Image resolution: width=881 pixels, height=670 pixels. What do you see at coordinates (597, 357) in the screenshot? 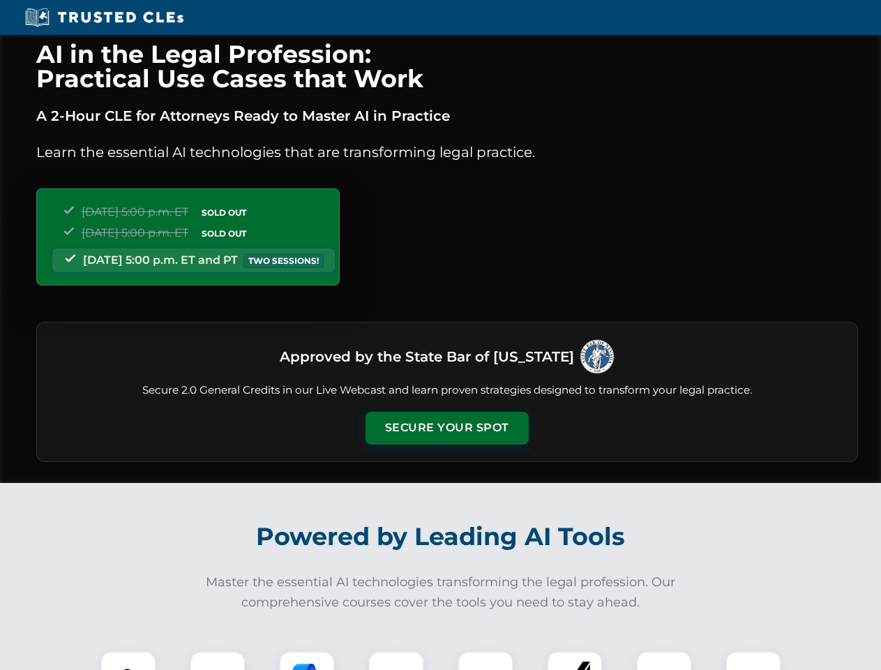
I see `img: Logo` at bounding box center [597, 357].